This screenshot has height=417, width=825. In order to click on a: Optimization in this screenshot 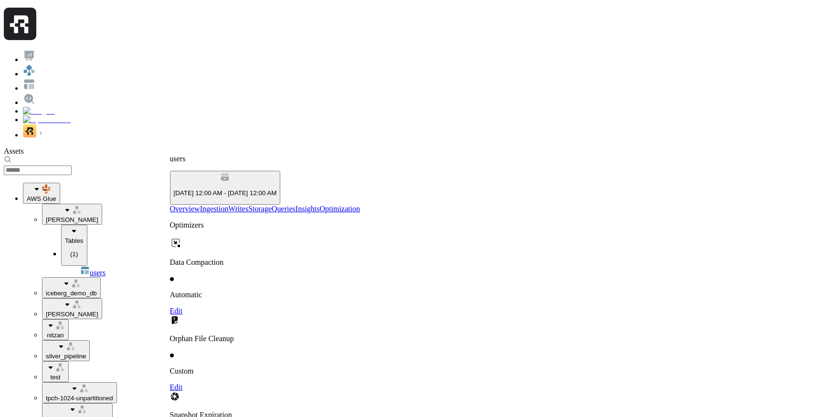, I will do `click(340, 209)`.